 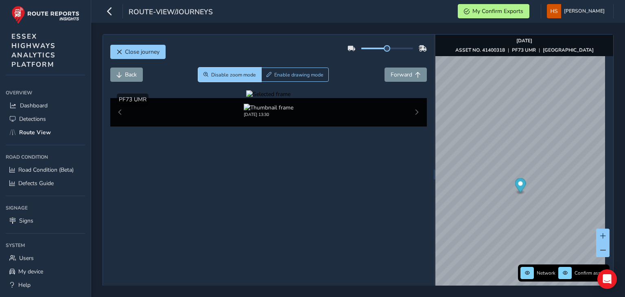 I want to click on div: System, so click(x=45, y=245).